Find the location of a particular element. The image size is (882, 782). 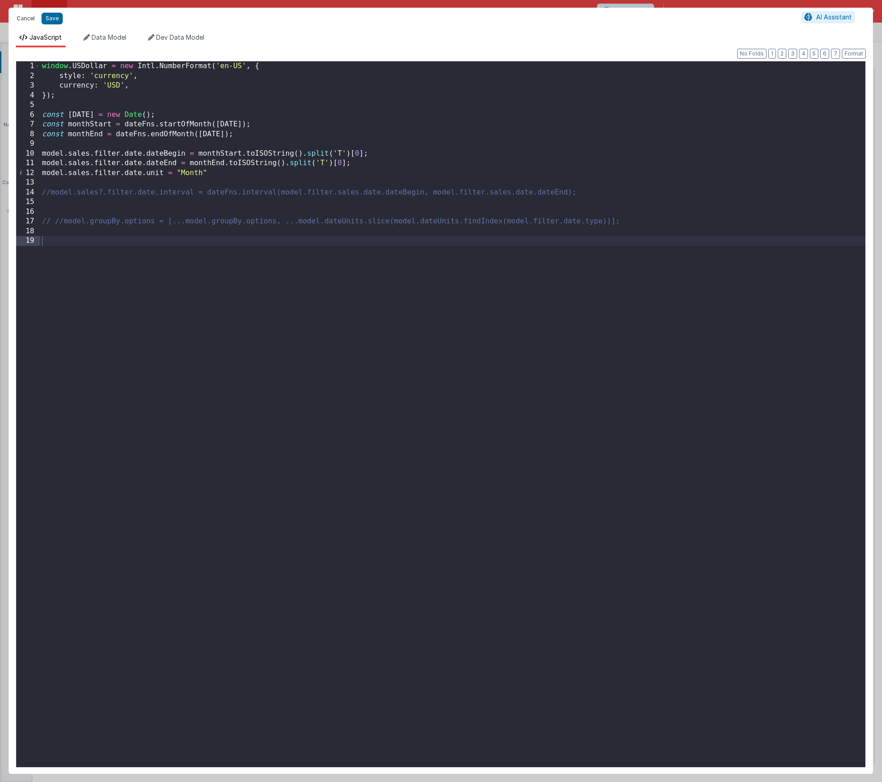

span: Dev Data Model is located at coordinates (180, 37).